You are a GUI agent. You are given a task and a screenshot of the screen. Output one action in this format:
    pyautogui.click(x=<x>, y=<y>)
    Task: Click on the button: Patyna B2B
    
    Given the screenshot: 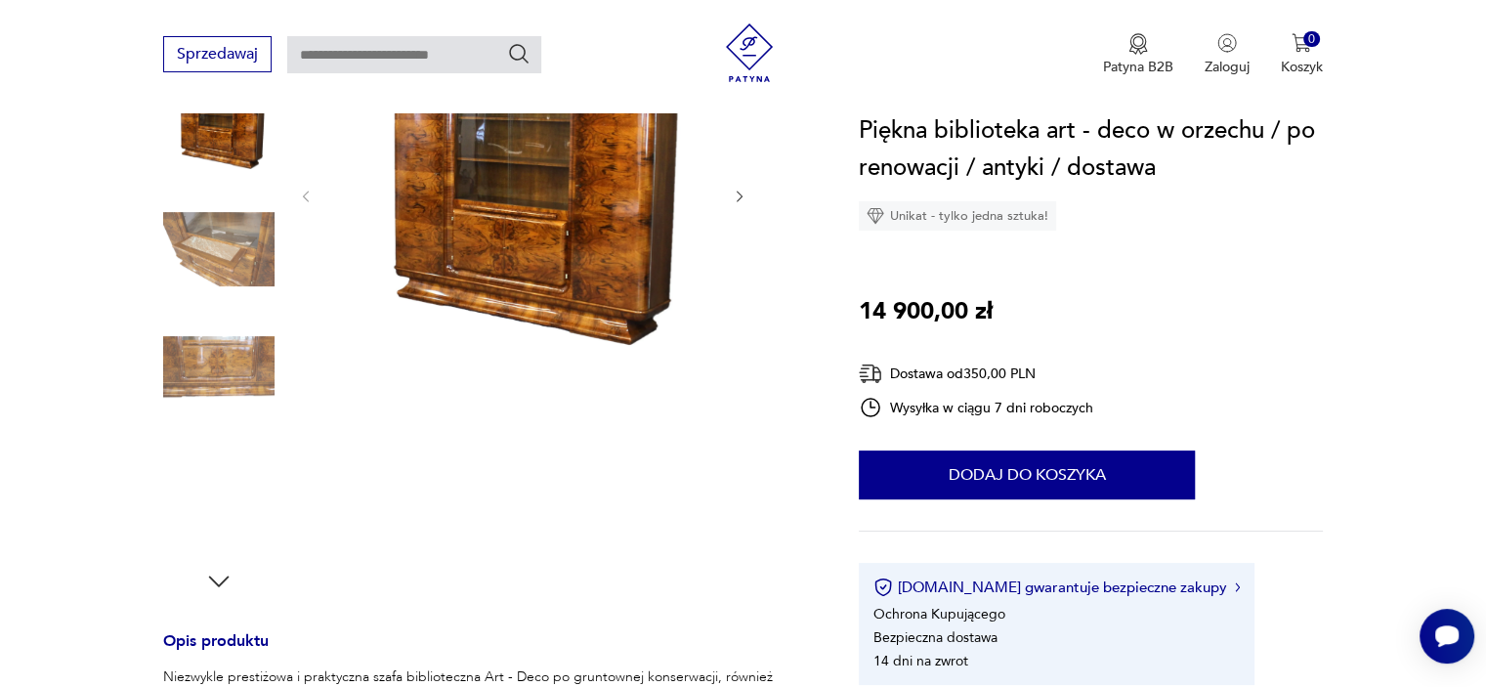 What is the action you would take?
    pyautogui.click(x=1138, y=55)
    